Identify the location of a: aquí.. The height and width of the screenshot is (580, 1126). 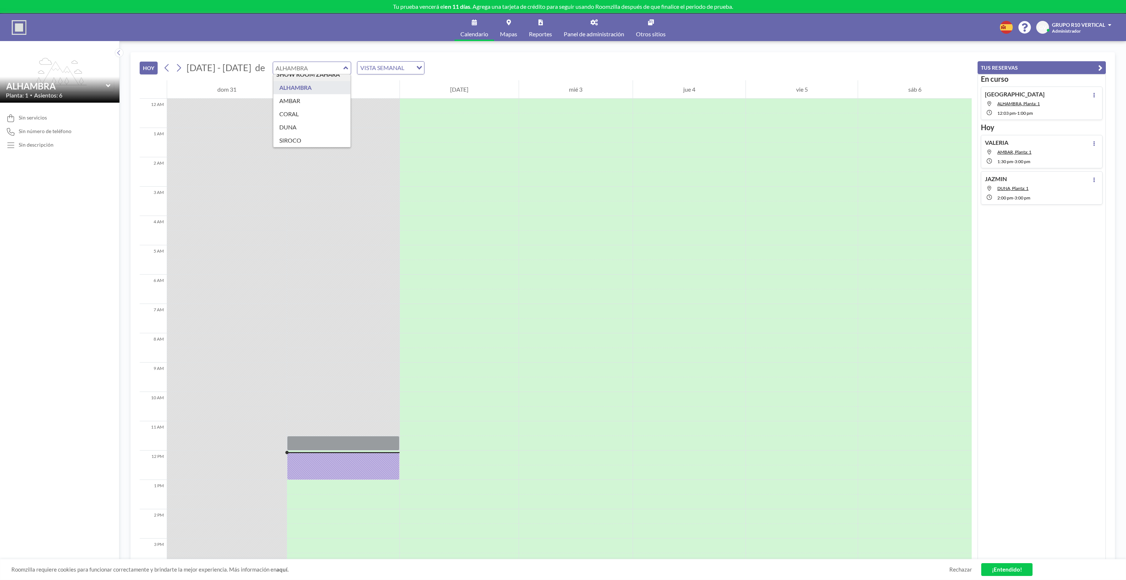
(282, 569).